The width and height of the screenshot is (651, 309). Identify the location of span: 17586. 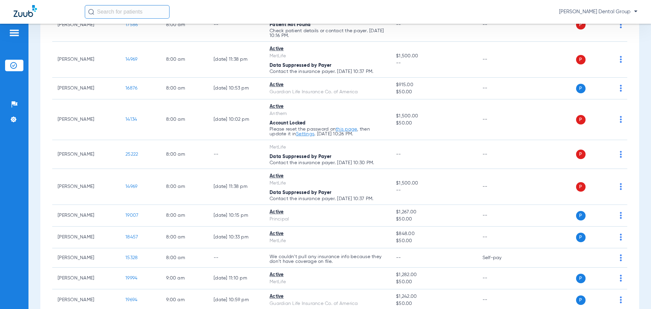
(132, 25).